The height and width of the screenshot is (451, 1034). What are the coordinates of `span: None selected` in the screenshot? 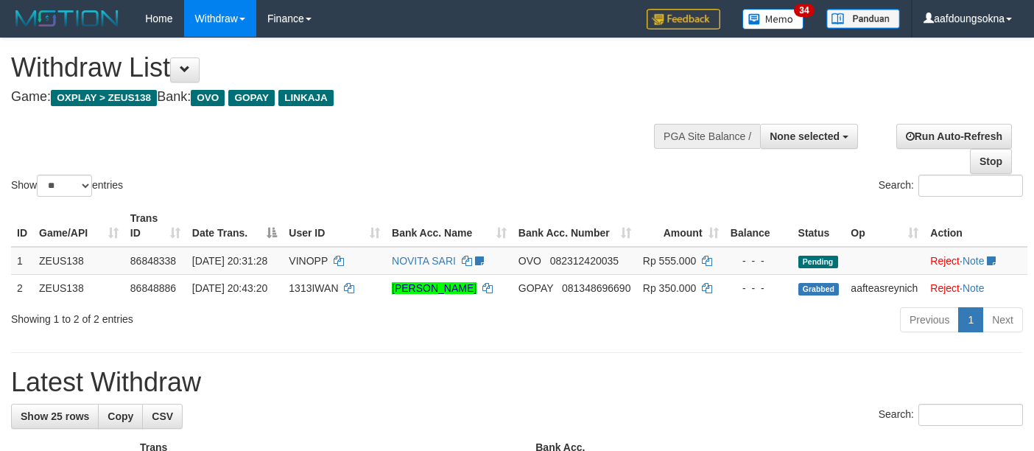 It's located at (805, 136).